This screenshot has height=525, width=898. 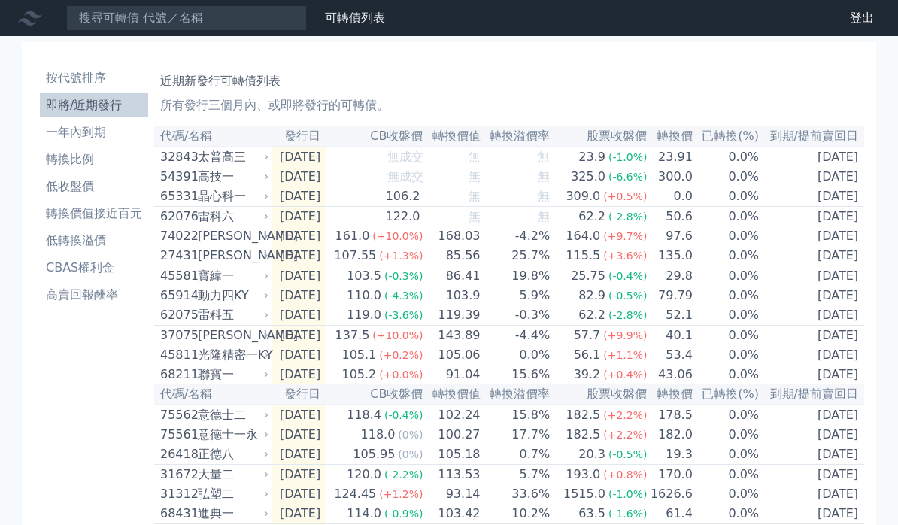 What do you see at coordinates (177, 494) in the screenshot?
I see `div: 31312` at bounding box center [177, 494].